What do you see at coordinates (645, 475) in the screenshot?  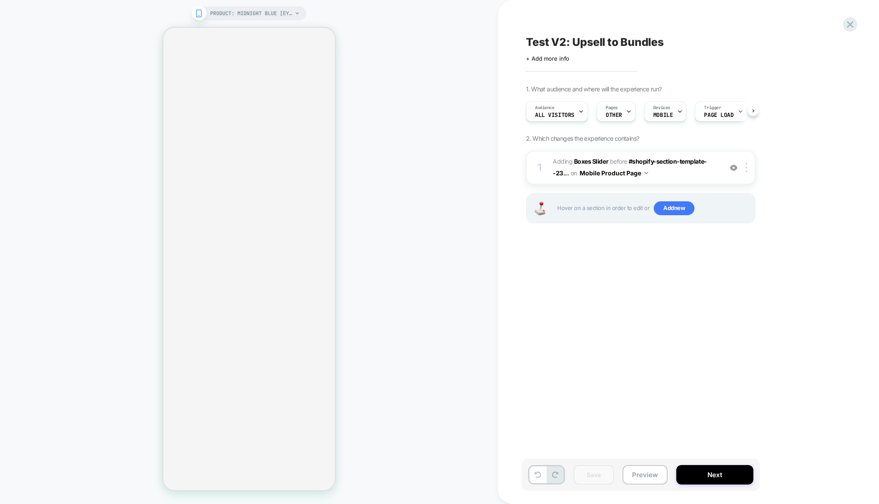 I see `button: Preview` at bounding box center [645, 475].